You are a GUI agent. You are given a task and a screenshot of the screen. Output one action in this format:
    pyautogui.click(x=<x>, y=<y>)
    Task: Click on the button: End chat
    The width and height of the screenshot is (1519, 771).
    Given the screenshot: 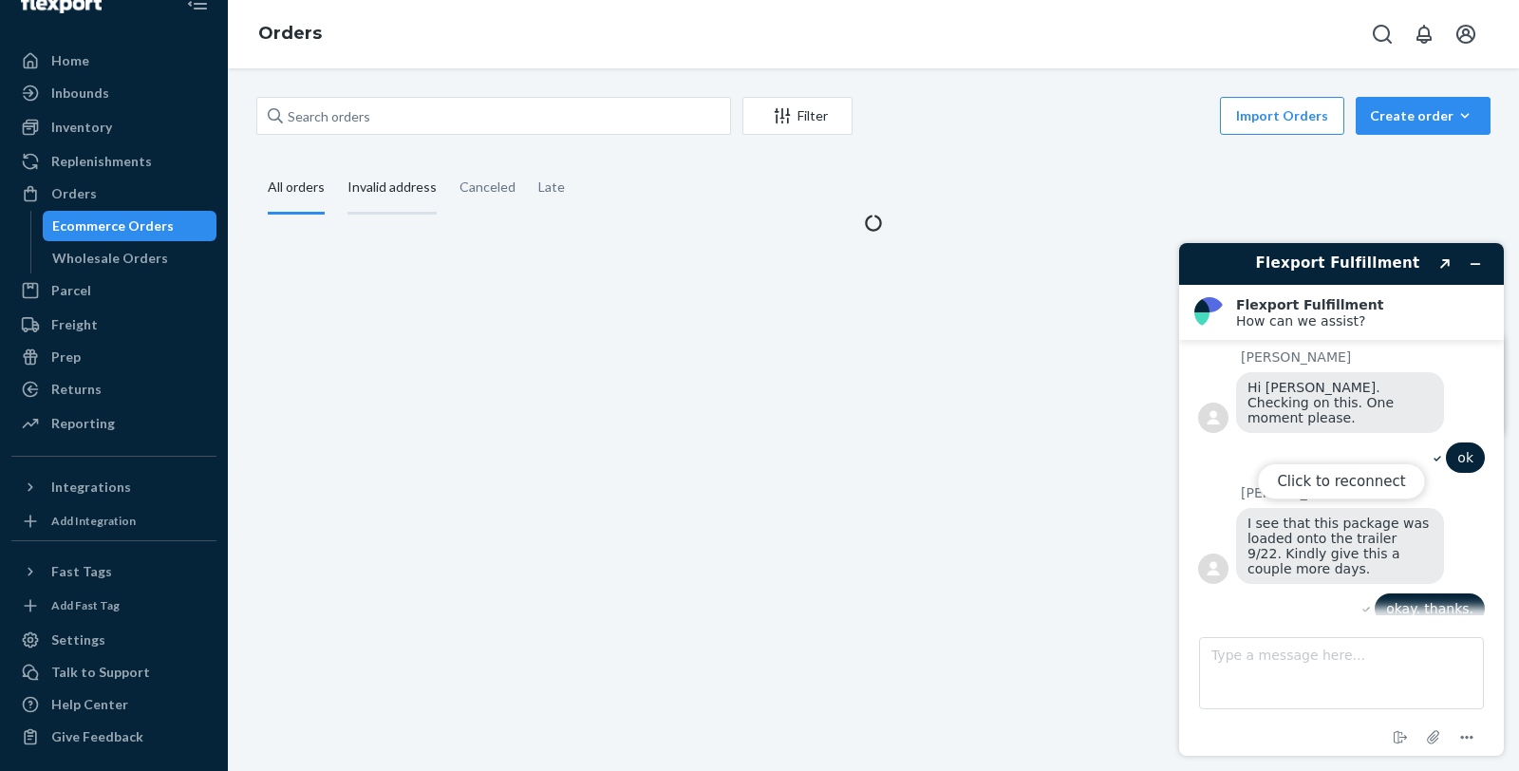 What is the action you would take?
    pyautogui.click(x=236, y=510)
    